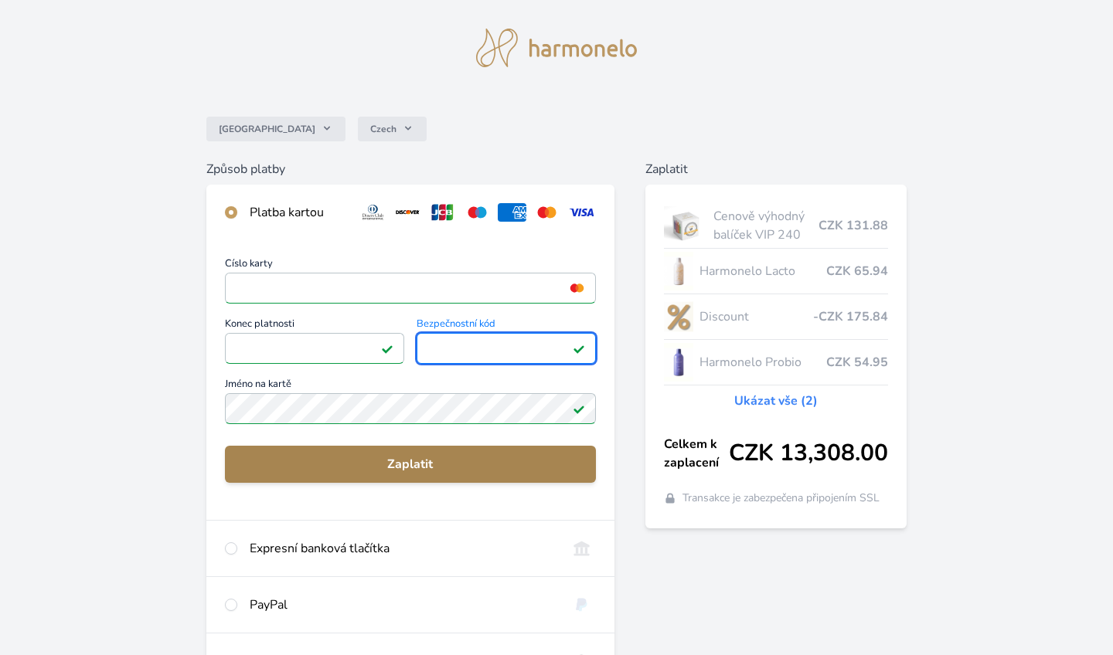 This screenshot has height=655, width=1113. Describe the element at coordinates (776, 169) in the screenshot. I see `h6: Zaplatit` at that location.